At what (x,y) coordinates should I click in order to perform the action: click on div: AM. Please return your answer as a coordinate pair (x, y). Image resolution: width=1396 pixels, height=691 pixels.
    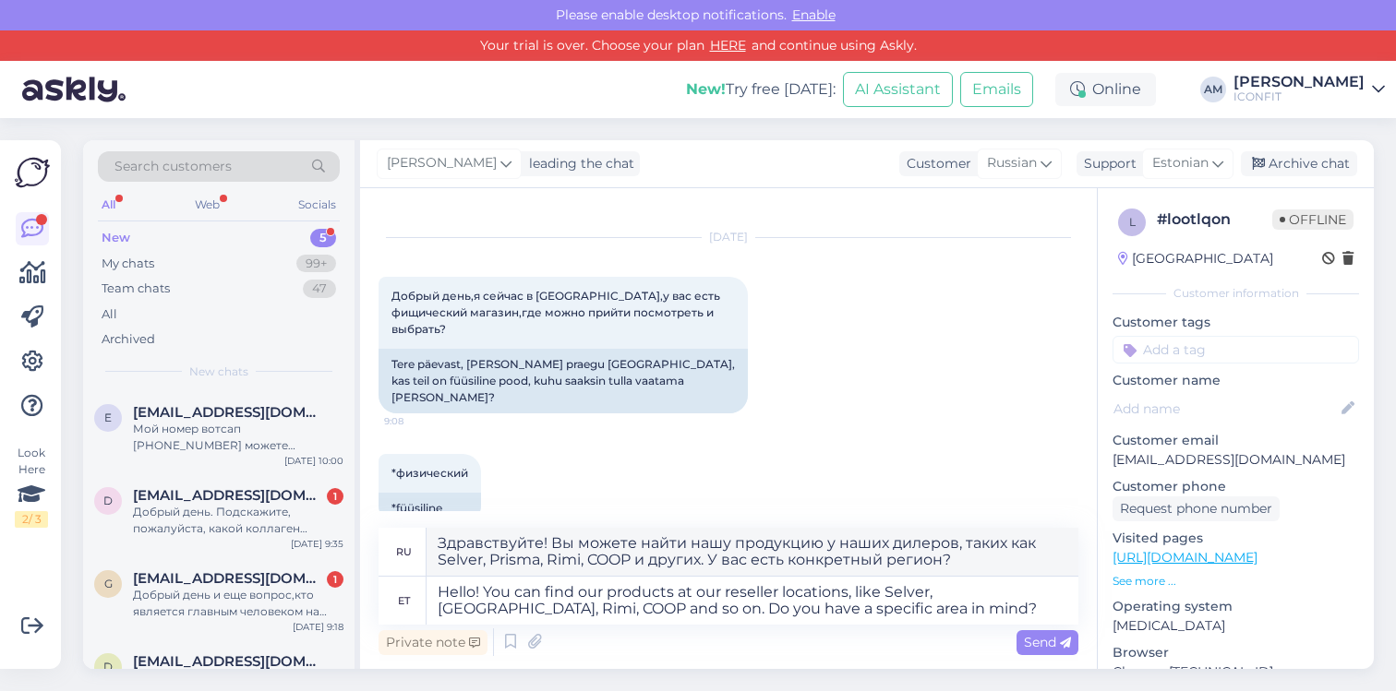
    Looking at the image, I should click on (1213, 90).